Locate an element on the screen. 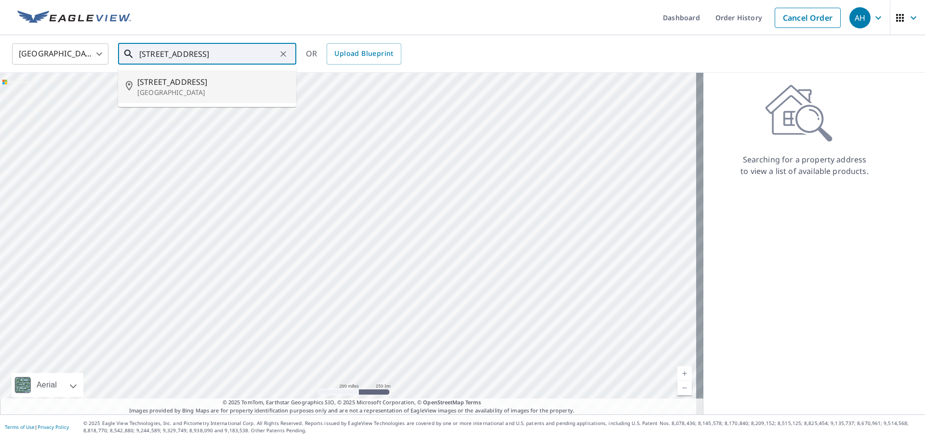 The width and height of the screenshot is (925, 439). a: Terms is located at coordinates (473, 402).